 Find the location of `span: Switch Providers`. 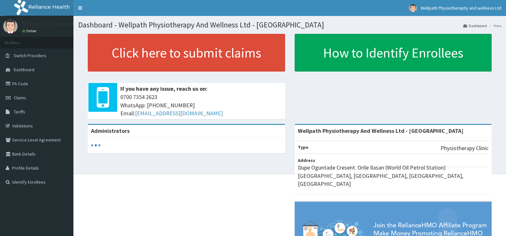

span: Switch Providers is located at coordinates (30, 55).